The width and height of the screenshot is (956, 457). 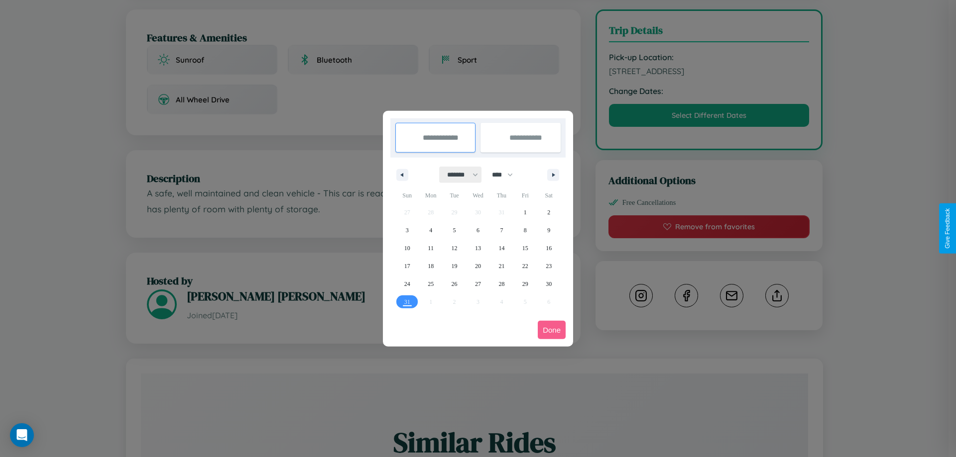 What do you see at coordinates (407, 266) in the screenshot?
I see `span: 17` at bounding box center [407, 266].